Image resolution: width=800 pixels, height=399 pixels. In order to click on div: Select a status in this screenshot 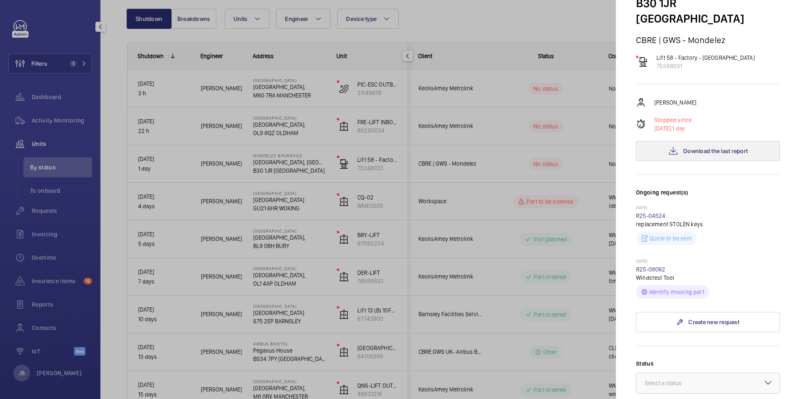, I will do `click(674, 383)`.